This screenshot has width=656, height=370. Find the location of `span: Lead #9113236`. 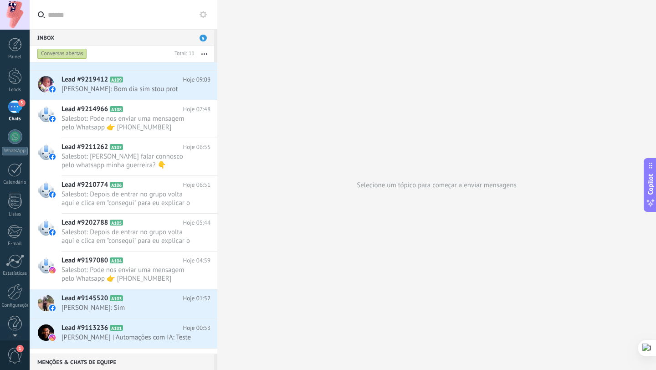

span: Lead #9113236 is located at coordinates (85, 328).